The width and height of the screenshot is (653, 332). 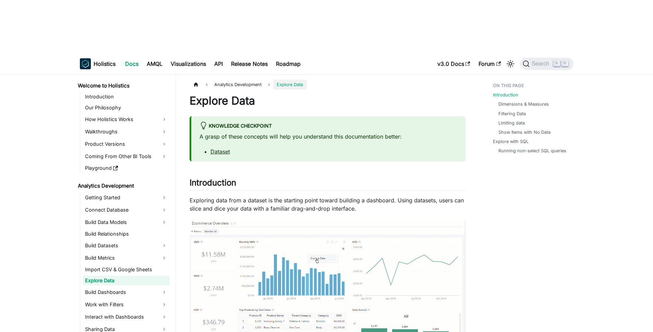 I want to click on a: Interact with Dashboards, so click(x=126, y=317).